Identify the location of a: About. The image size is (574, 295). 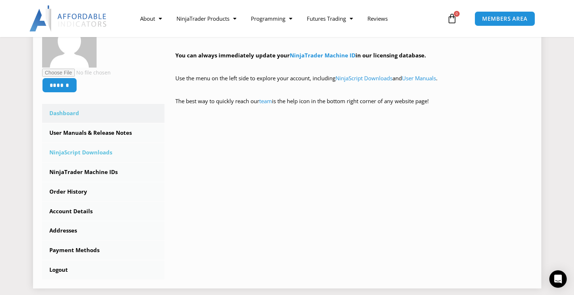
(151, 19).